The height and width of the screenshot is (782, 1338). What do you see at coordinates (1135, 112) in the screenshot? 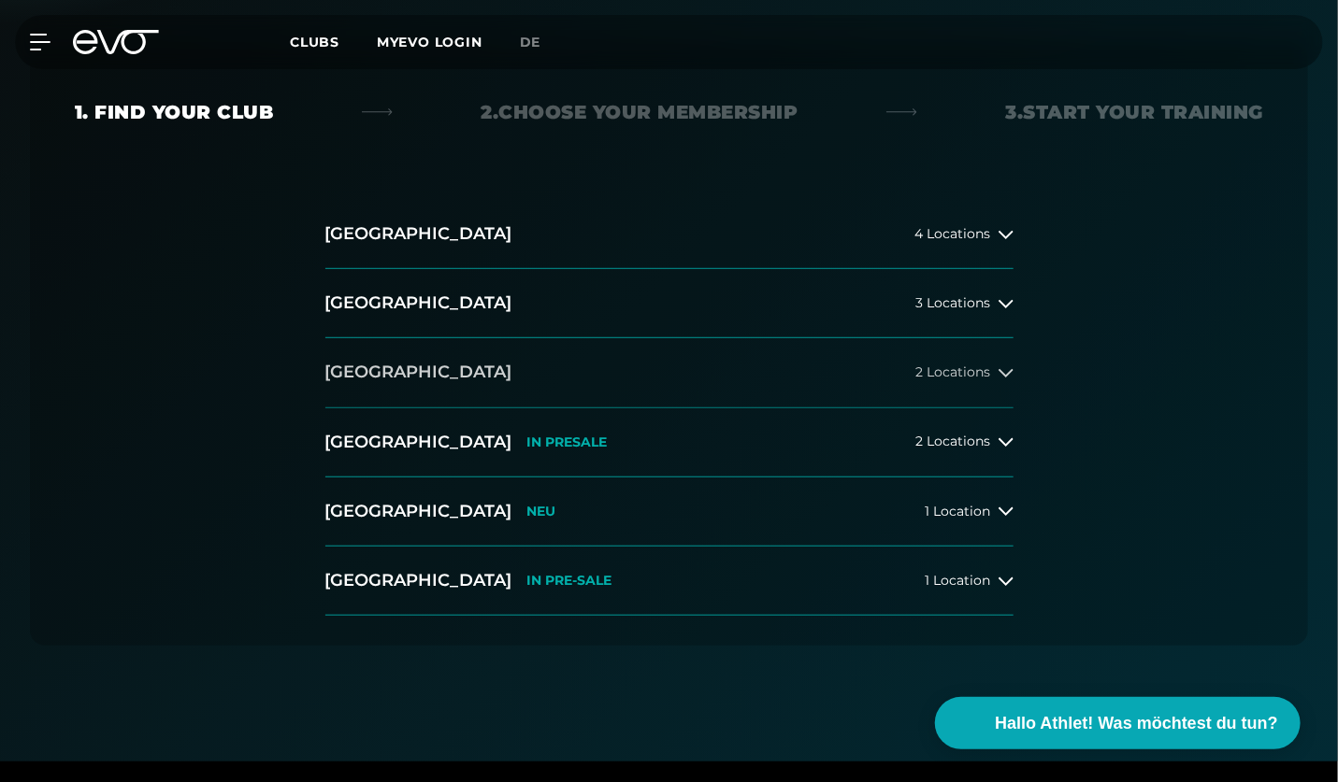
I see `div: 3. Start your Training` at bounding box center [1135, 112].